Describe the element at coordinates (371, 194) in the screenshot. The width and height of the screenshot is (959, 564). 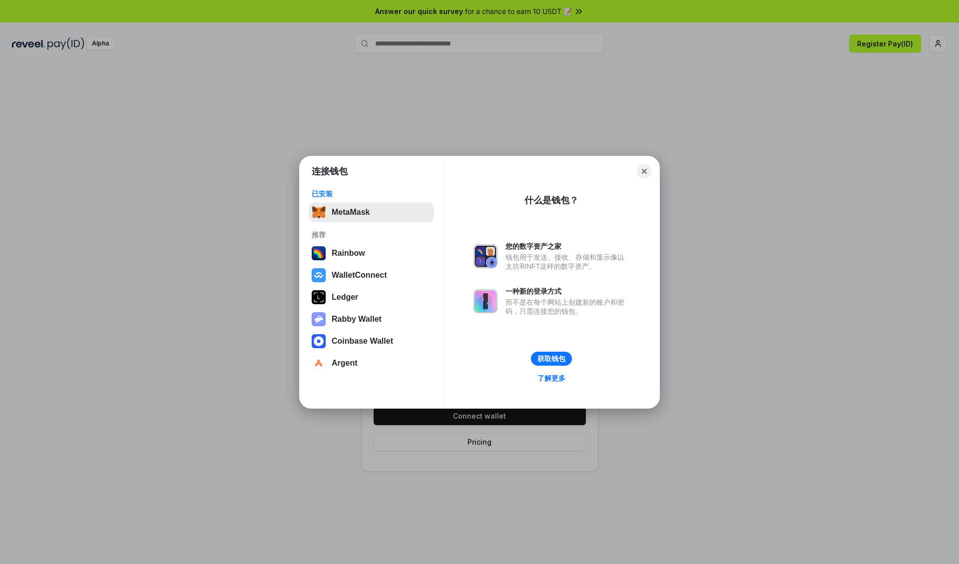
I see `div: 已安装` at that location.